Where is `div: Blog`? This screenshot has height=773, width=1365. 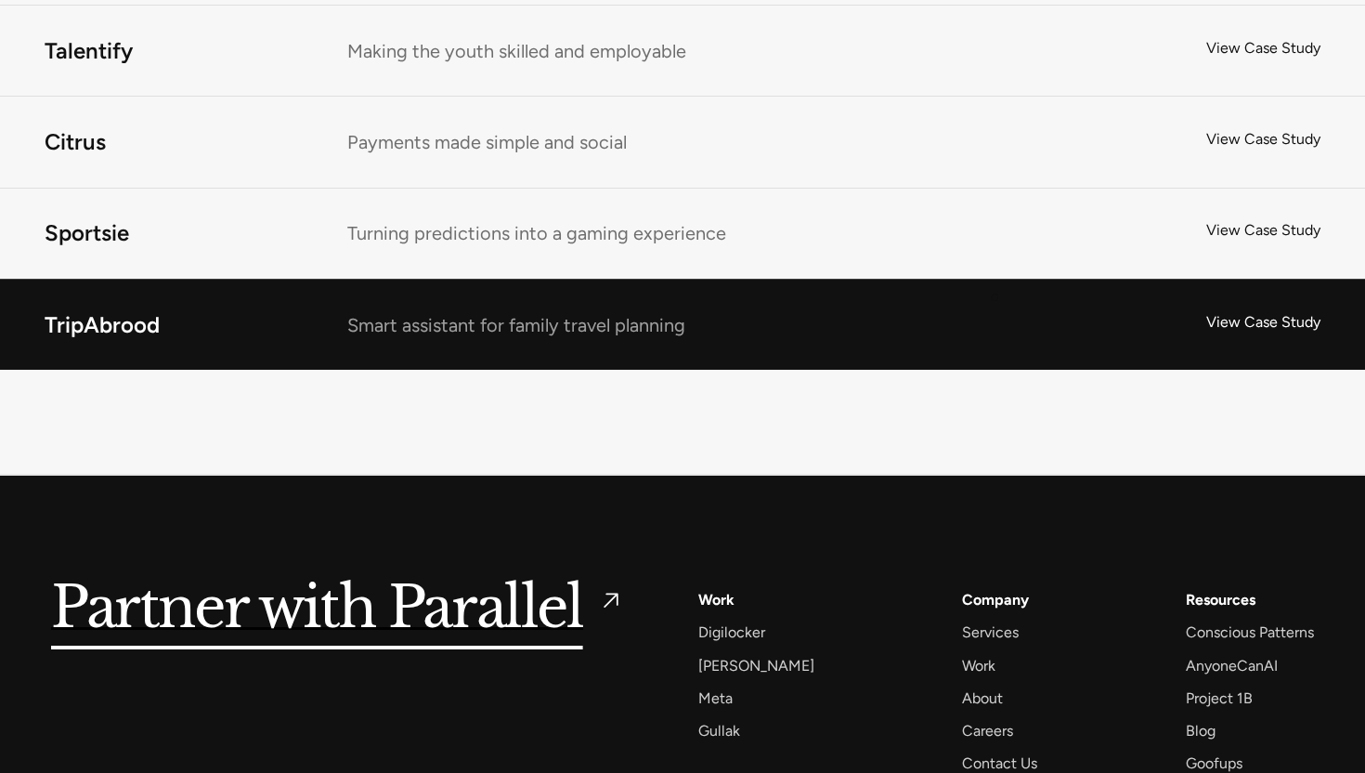 div: Blog is located at coordinates (1201, 730).